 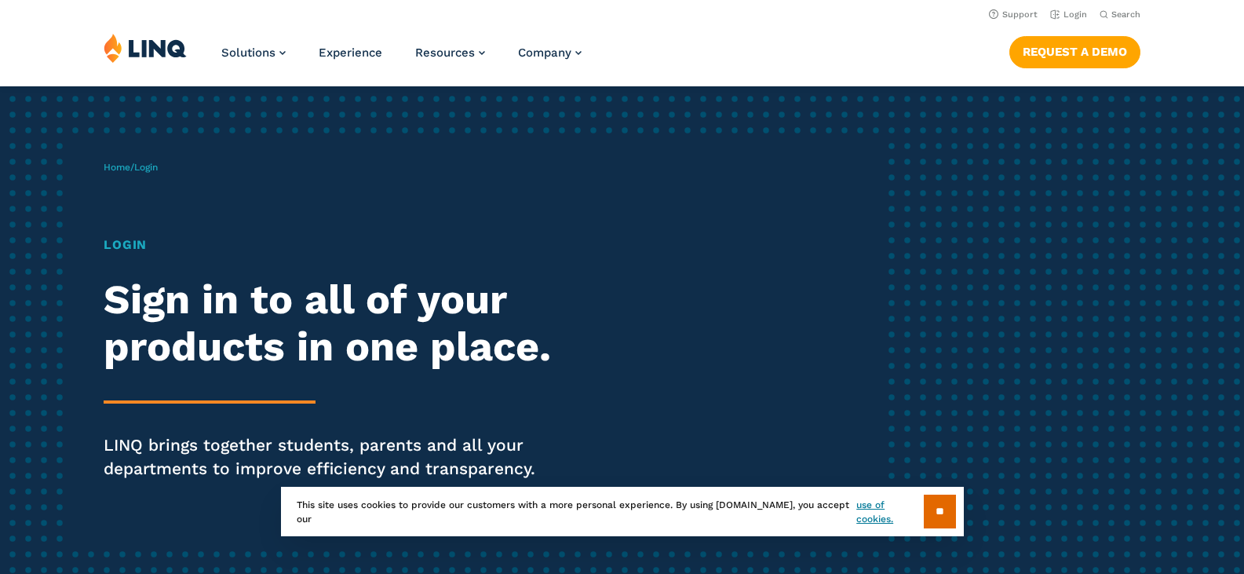 I want to click on a: Experience, so click(x=350, y=53).